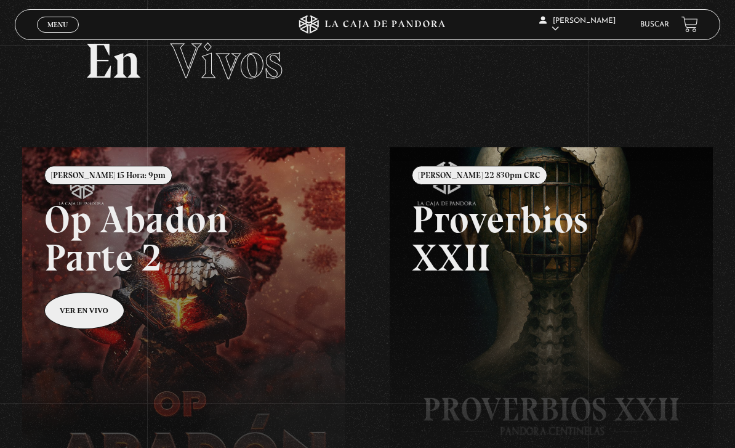 The width and height of the screenshot is (735, 448). I want to click on span: Vivos, so click(227, 61).